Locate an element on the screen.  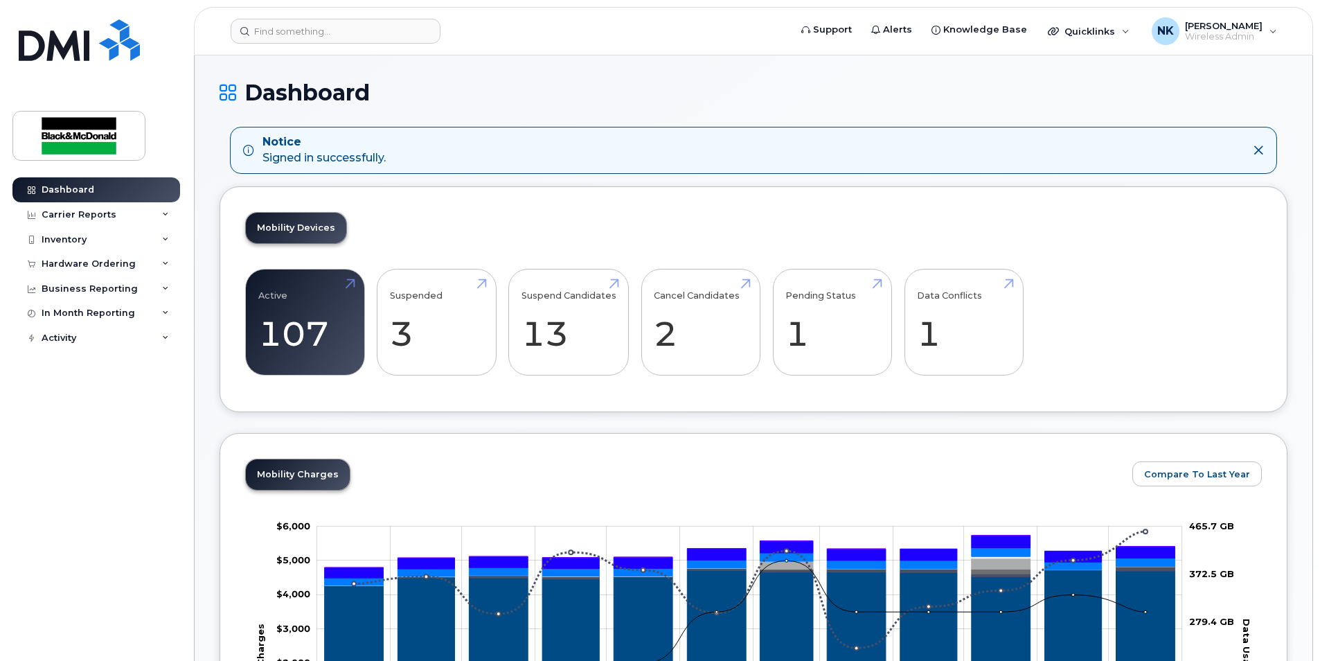
tspan: $3,000 is located at coordinates (293, 627).